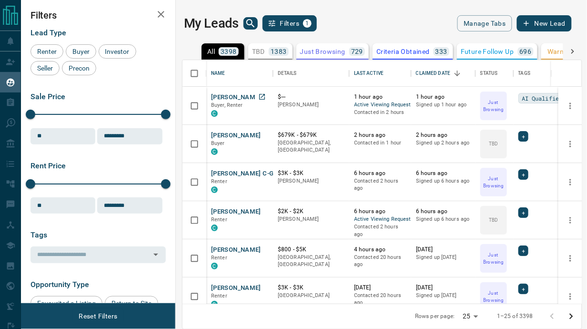 The width and height of the screenshot is (587, 329). I want to click on button: Filters1, so click(290, 23).